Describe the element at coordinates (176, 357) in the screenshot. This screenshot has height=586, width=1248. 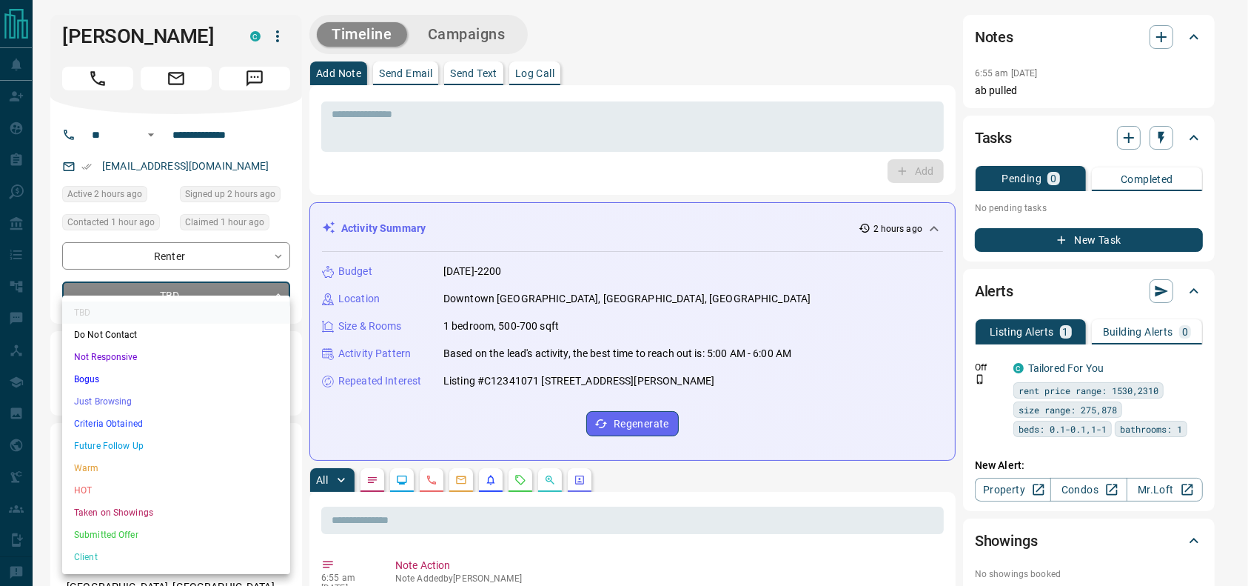
I see `li: Not Responsive` at that location.